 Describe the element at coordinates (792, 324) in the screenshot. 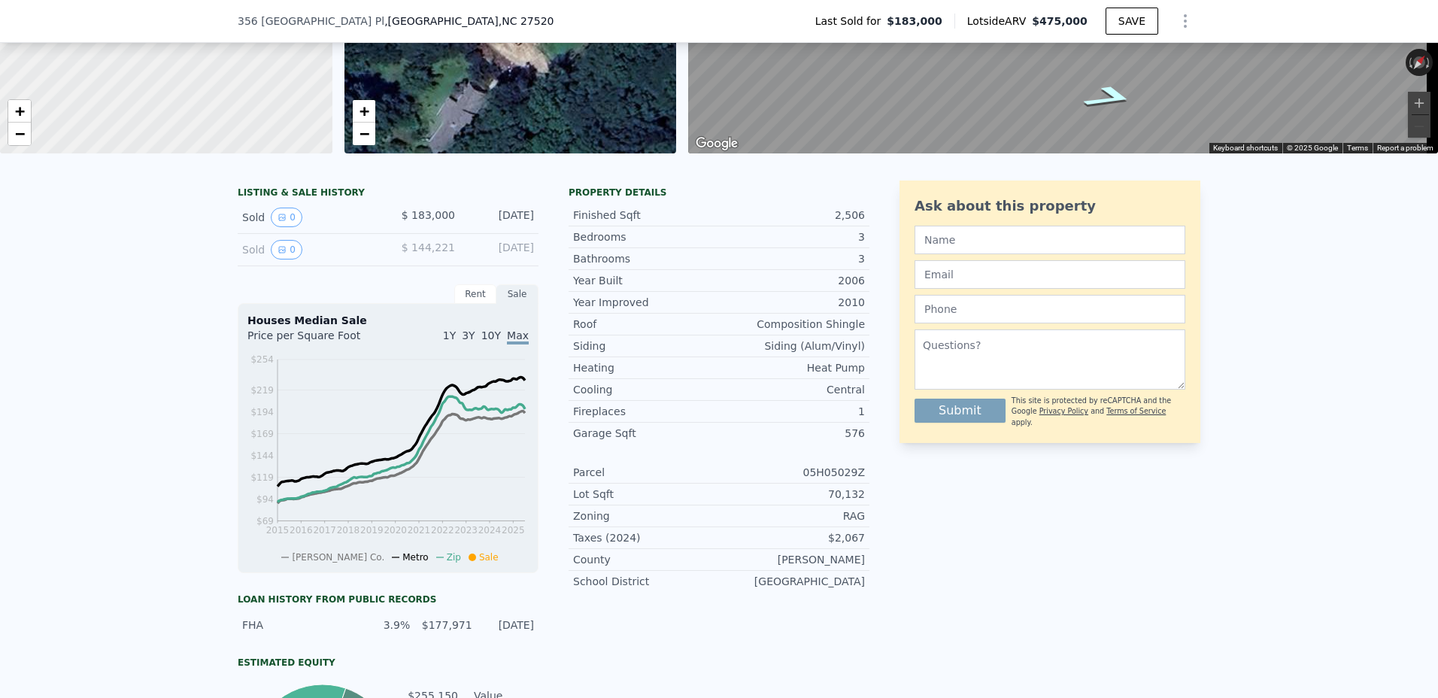

I see `div: Composition Shingle` at that location.